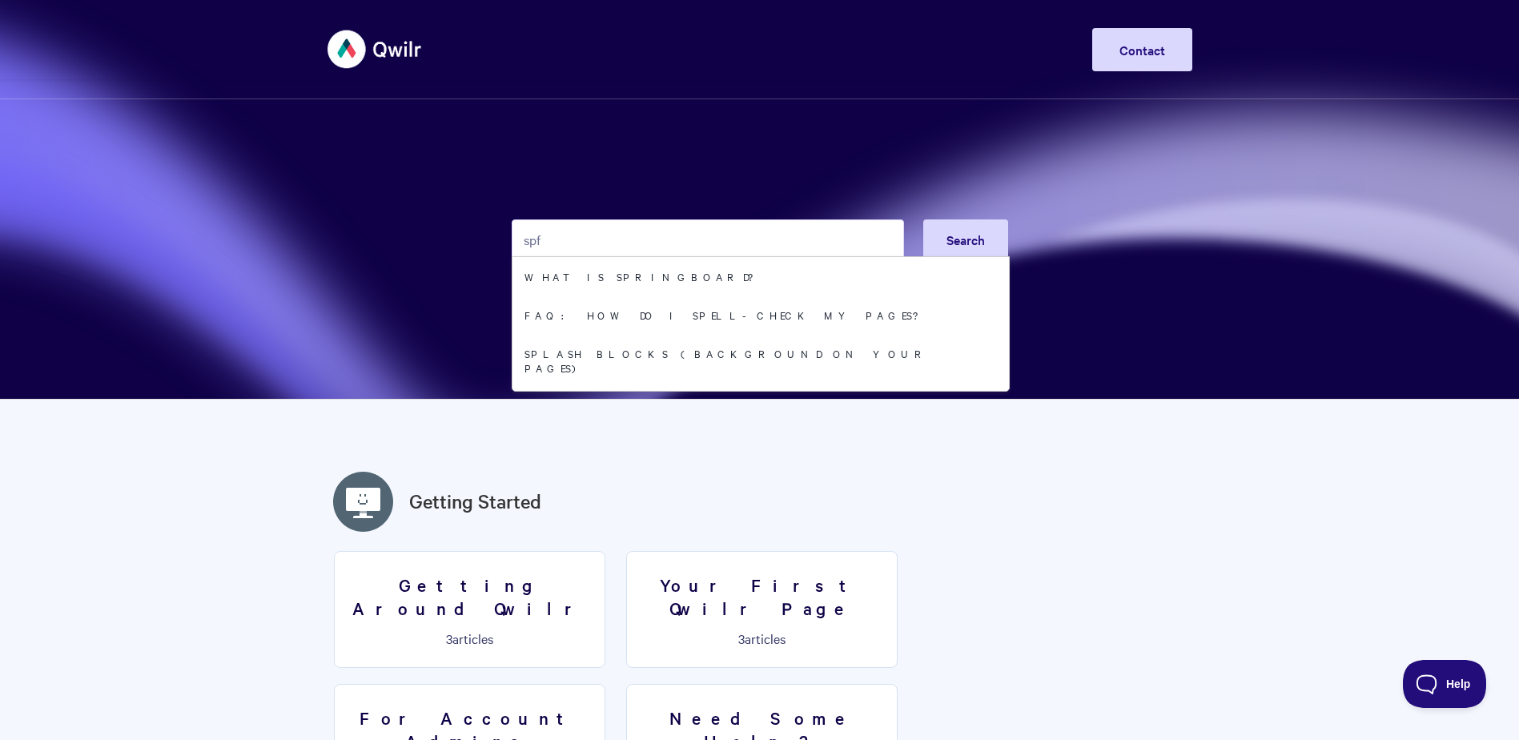  I want to click on a: What is Springboard?, so click(761, 276).